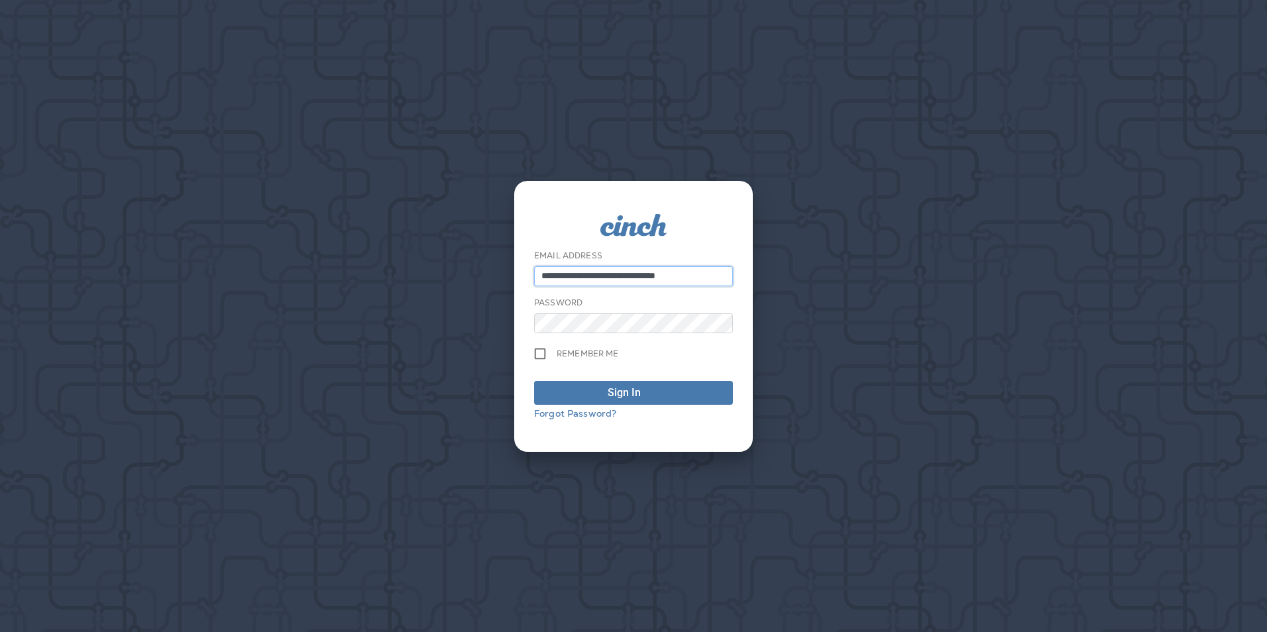 This screenshot has width=1267, height=632. Describe the element at coordinates (633, 393) in the screenshot. I see `button: Sign In` at that location.